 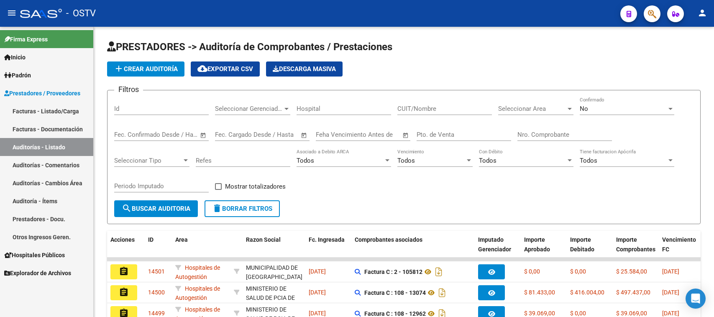 I want to click on span: Firma Express, so click(x=26, y=39).